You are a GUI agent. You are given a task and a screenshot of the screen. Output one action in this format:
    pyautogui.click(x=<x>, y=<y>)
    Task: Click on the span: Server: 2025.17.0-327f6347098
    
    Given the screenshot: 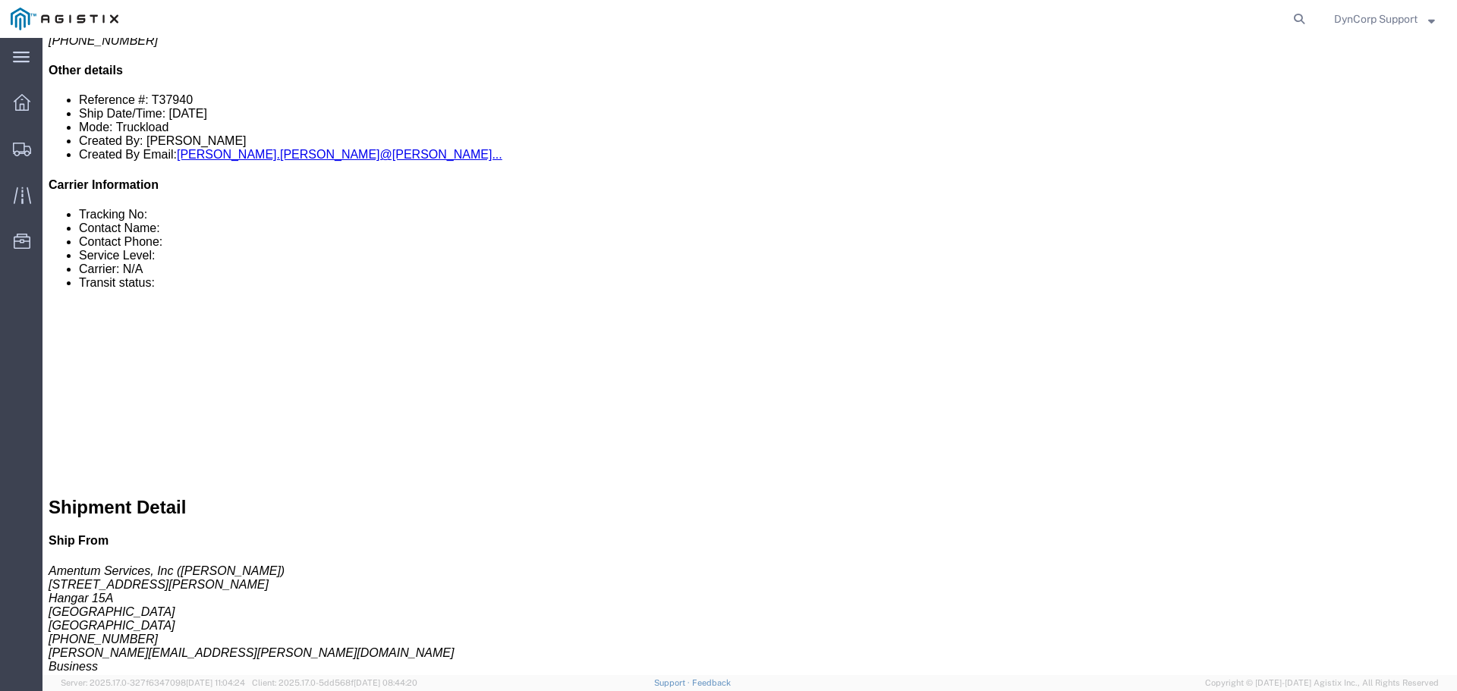 What is the action you would take?
    pyautogui.click(x=152, y=683)
    